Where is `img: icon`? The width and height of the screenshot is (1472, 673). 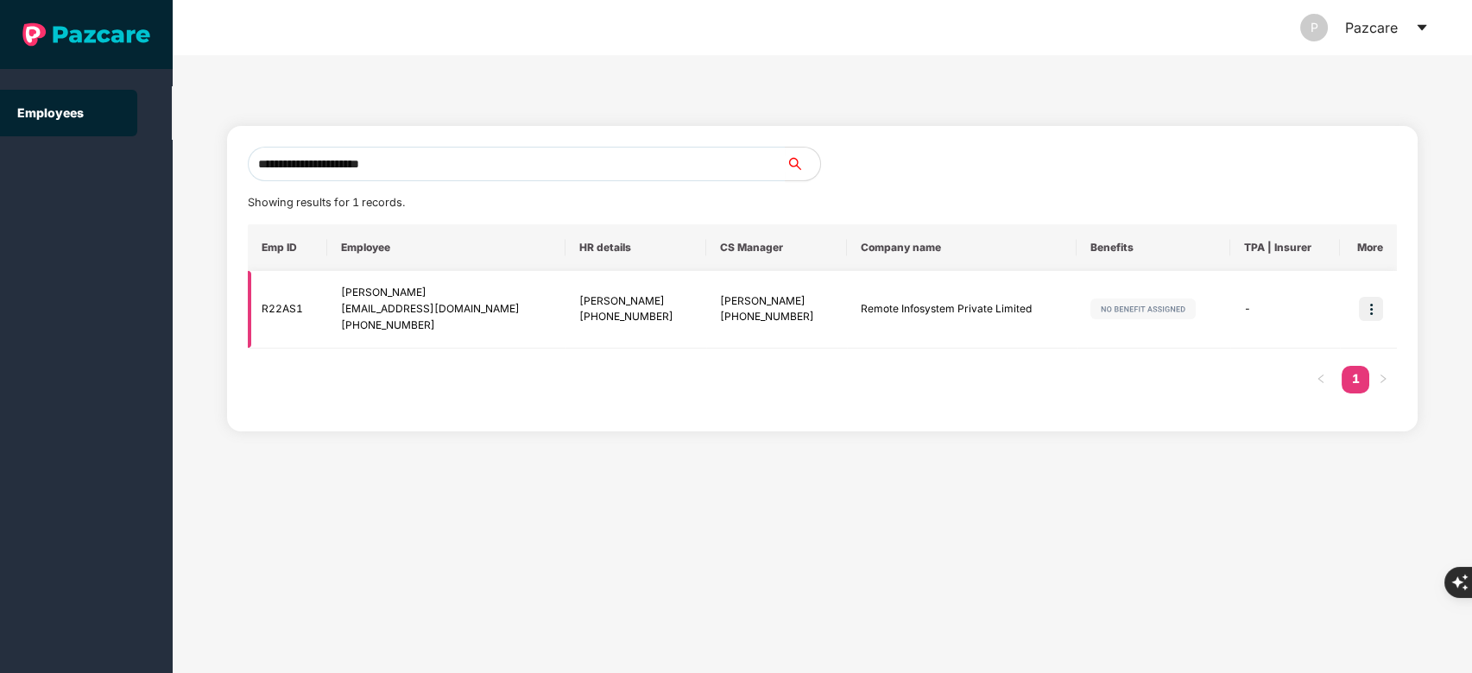 img: icon is located at coordinates (1371, 309).